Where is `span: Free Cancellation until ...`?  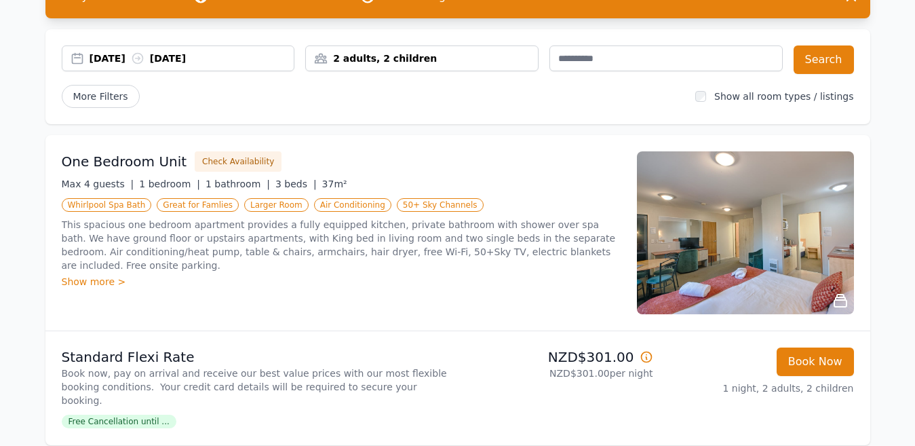
span: Free Cancellation until ... is located at coordinates (119, 421).